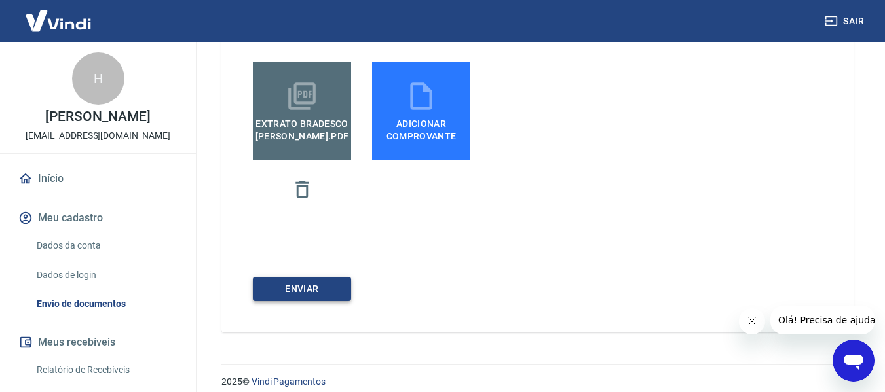  What do you see at coordinates (302, 289) in the screenshot?
I see `button: ENVIAR` at bounding box center [302, 289].